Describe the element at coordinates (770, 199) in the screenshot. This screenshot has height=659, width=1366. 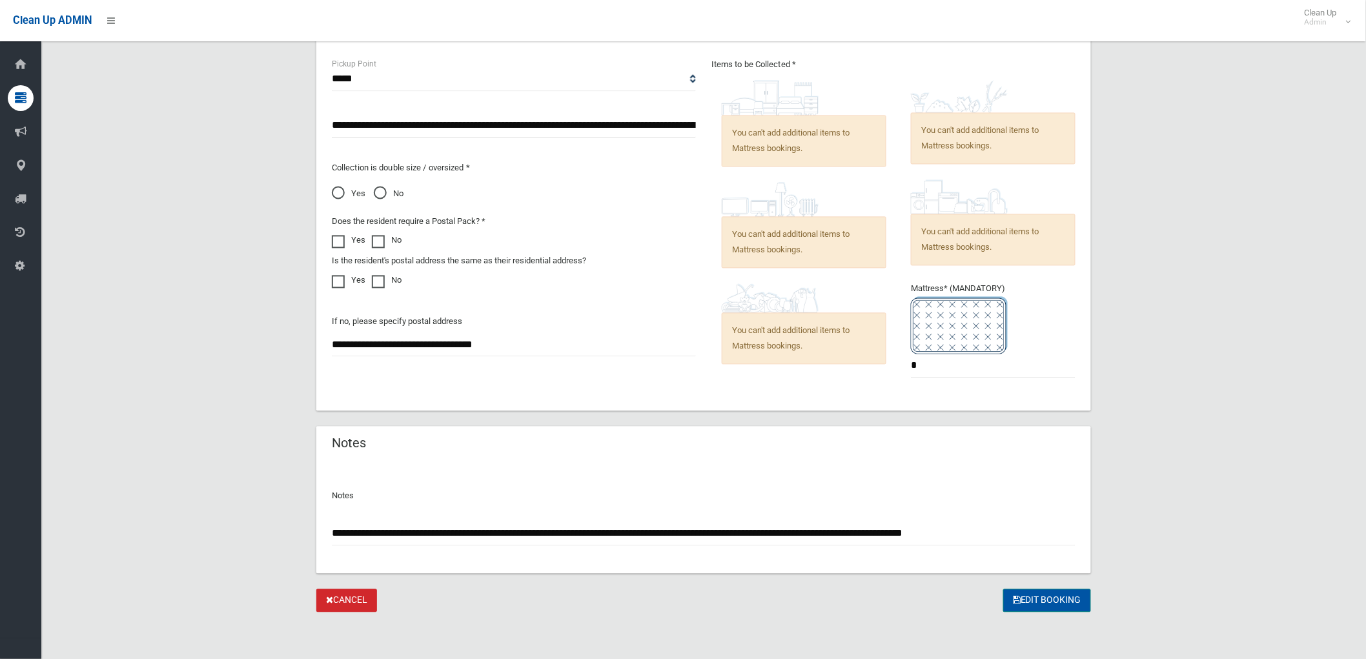
I see `img: 394712a680b73dbc3d2a6a3a7ffe5a07.png` at that location.